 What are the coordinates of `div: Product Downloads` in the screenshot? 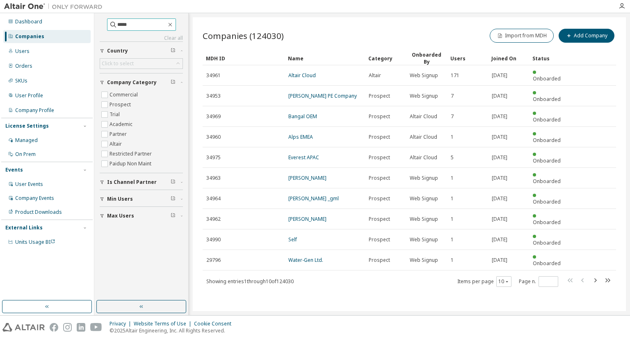 It's located at (39, 212).